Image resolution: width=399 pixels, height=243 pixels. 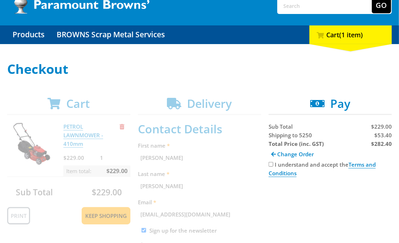 What do you see at coordinates (200, 69) in the screenshot?
I see `h1: Checkout` at bounding box center [200, 69].